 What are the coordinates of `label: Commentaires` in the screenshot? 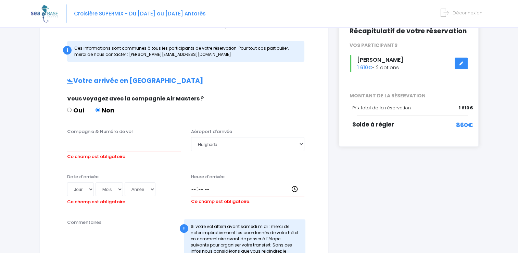 It's located at (84, 222).